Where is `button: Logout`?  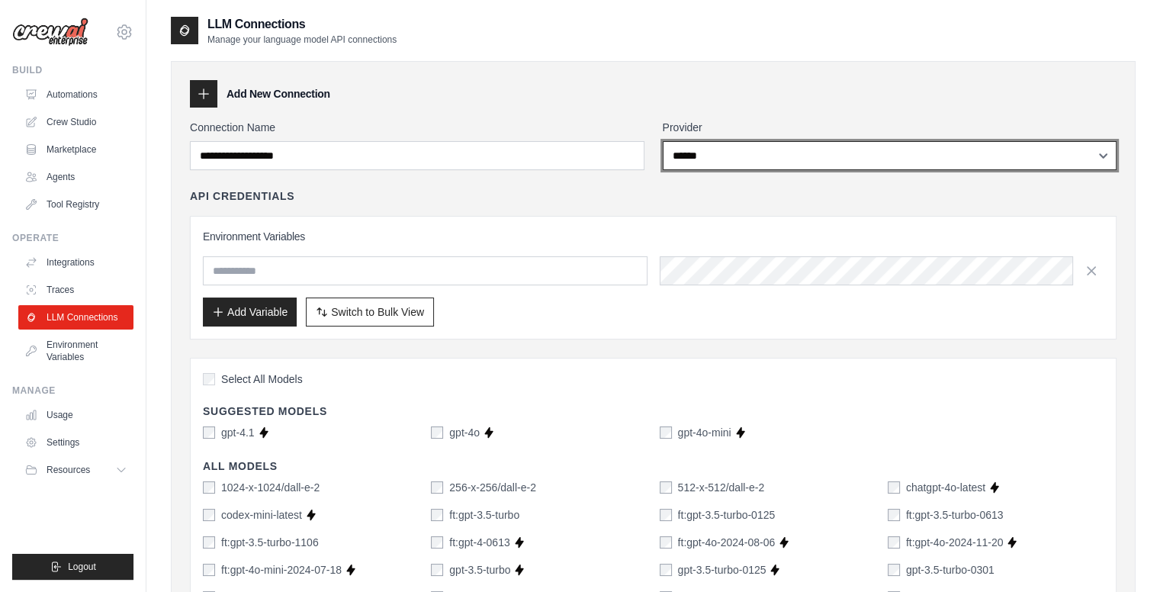
button: Logout is located at coordinates (72, 567).